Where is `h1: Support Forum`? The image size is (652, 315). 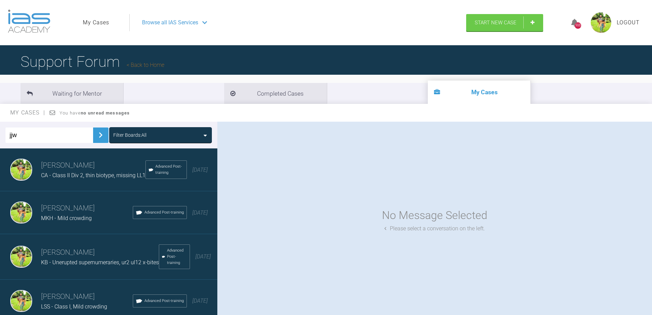 h1: Support Forum is located at coordinates (92, 62).